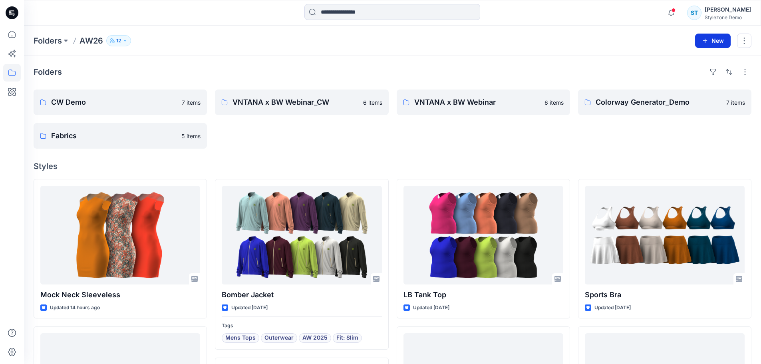  Describe the element at coordinates (665, 102) in the screenshot. I see `a: Colorway Generator_Demo7 items` at that location.